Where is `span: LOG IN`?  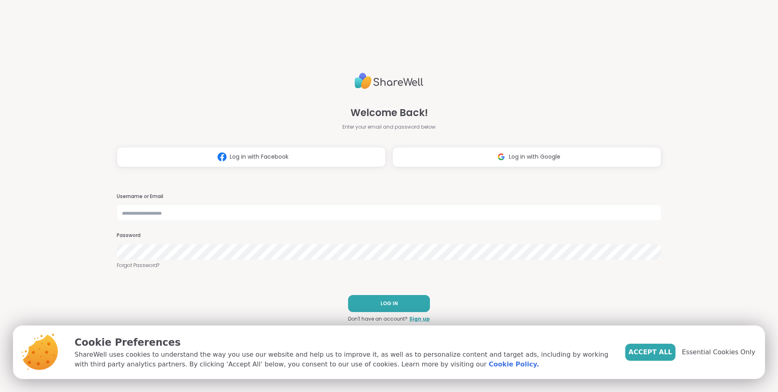
span: LOG IN is located at coordinates (389, 303).